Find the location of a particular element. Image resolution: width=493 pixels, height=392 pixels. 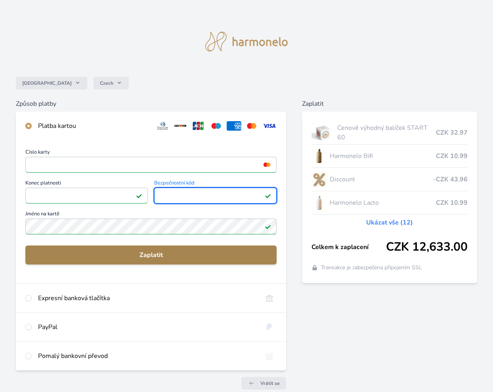

img: paypal.svg is located at coordinates (269, 327).